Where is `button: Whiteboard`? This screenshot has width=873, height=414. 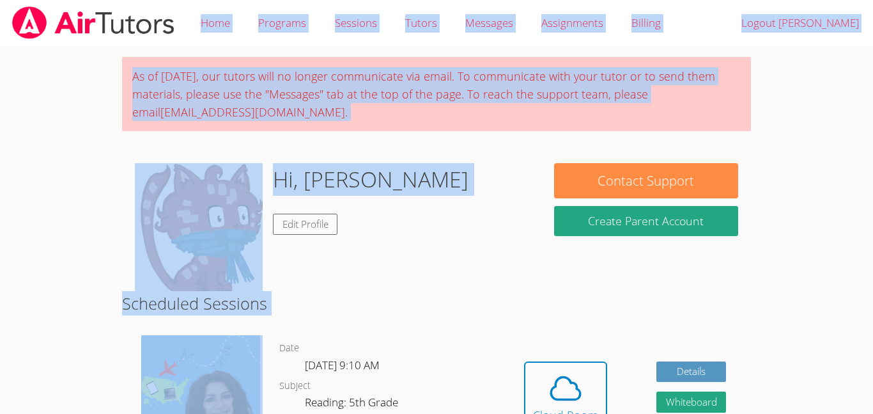
button: Whiteboard is located at coordinates (692, 401).